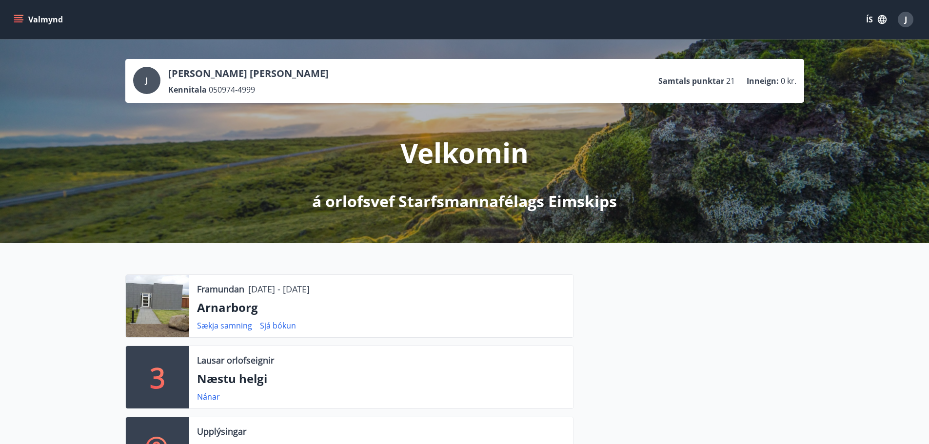  I want to click on p: Kennitala, so click(187, 90).